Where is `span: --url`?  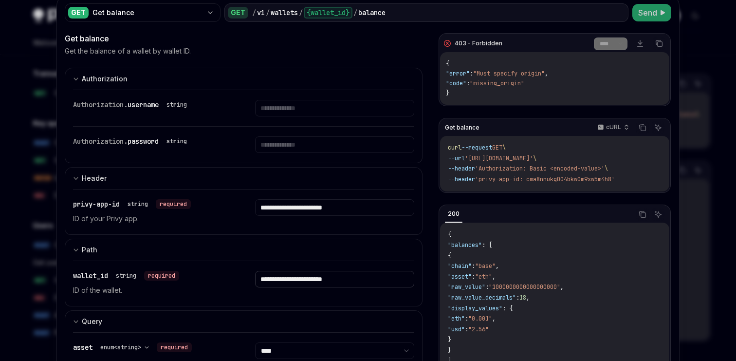 span: --url is located at coordinates (456, 158).